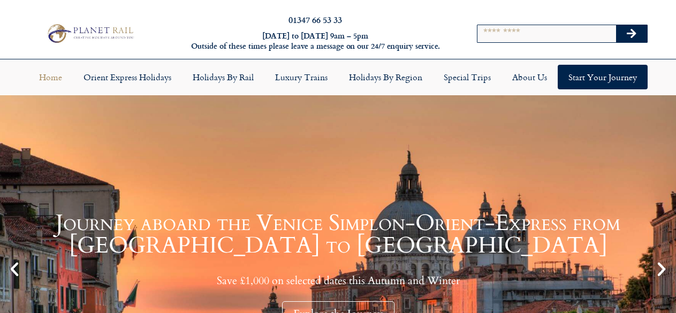 This screenshot has height=313, width=676. What do you see at coordinates (90, 33) in the screenshot?
I see `img: Planet Rail Train Holidays Logo` at bounding box center [90, 33].